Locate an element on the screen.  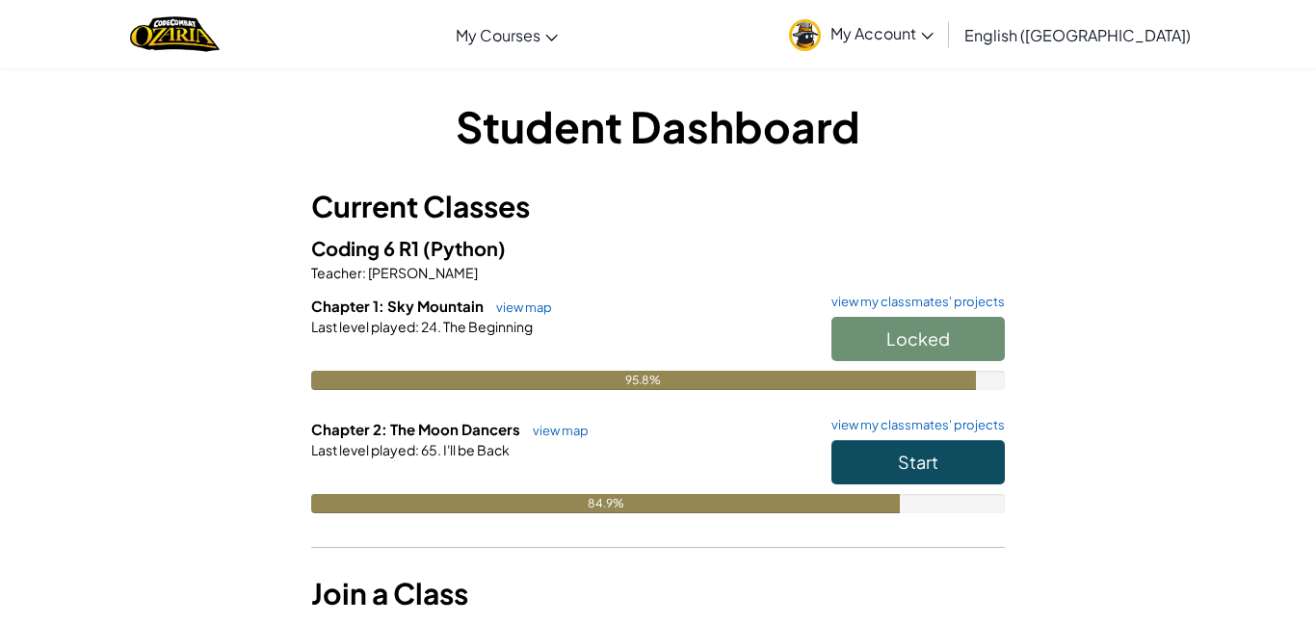
a: My Account is located at coordinates (861, 34).